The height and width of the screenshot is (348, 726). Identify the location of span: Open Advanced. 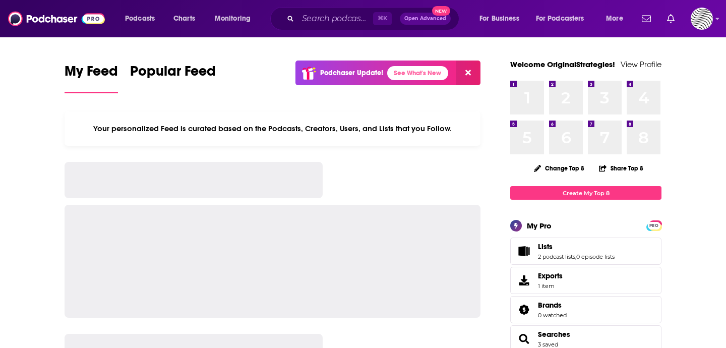
(425, 19).